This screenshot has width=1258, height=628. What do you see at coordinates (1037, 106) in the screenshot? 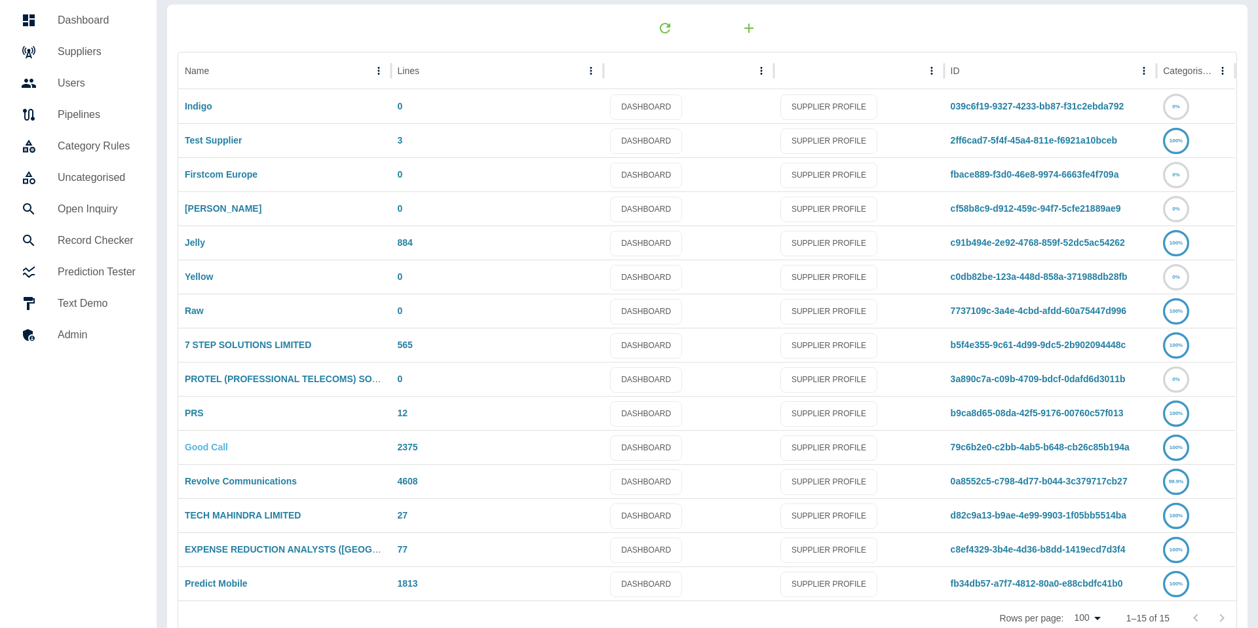
I see `a: 039c6f19-9327-4233-bb87-f31c2ebda792` at bounding box center [1037, 106].